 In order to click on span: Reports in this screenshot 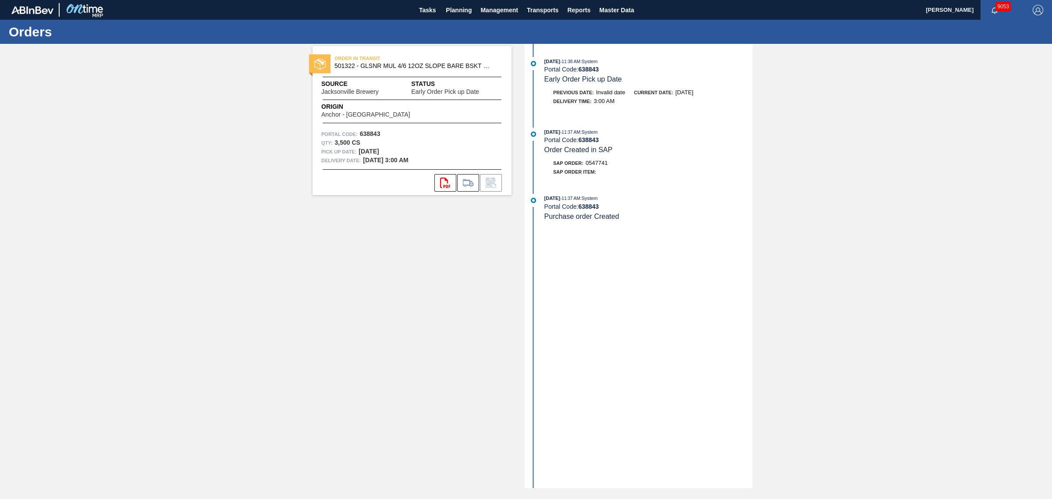, I will do `click(579, 10)`.